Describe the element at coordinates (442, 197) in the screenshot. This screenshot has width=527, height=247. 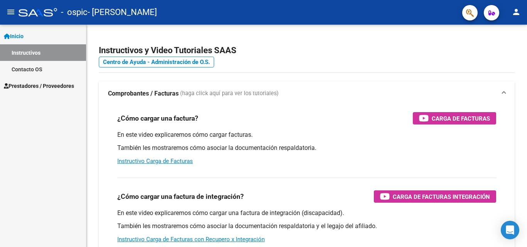
I see `span: Carga de Facturas Integración` at that location.